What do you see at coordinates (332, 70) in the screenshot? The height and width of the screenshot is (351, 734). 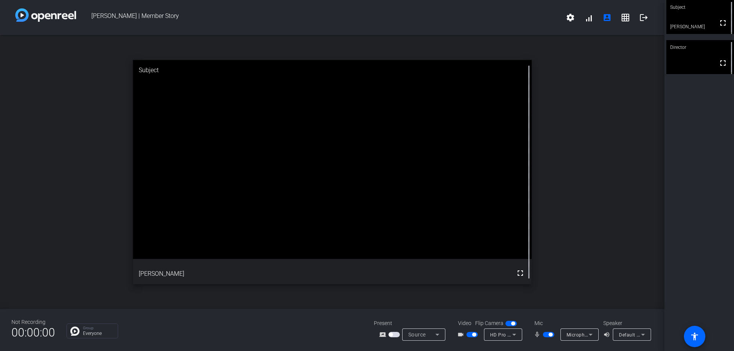 I see `div: Subject` at bounding box center [332, 70].